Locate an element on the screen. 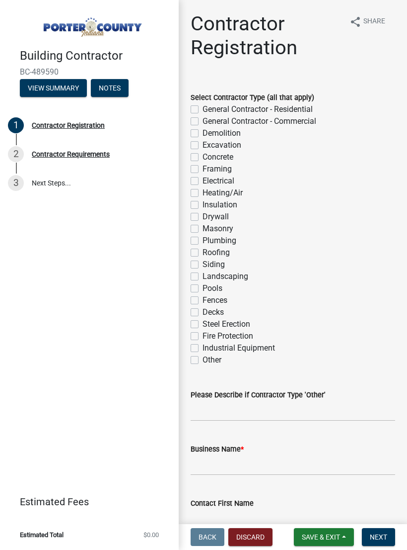 Image resolution: width=407 pixels, height=550 pixels. label: Business Name is located at coordinates (217, 449).